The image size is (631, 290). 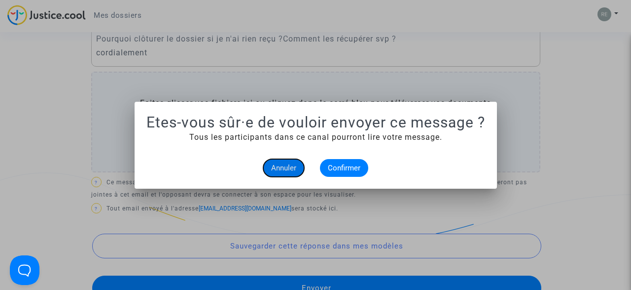 What do you see at coordinates (284, 168) in the screenshot?
I see `span: Annuler` at bounding box center [284, 168].